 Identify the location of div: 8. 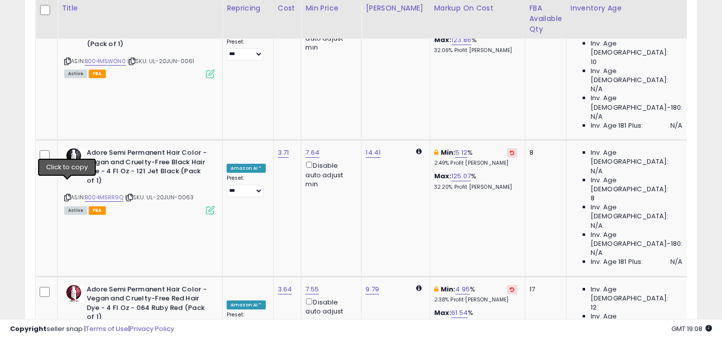
(544, 153).